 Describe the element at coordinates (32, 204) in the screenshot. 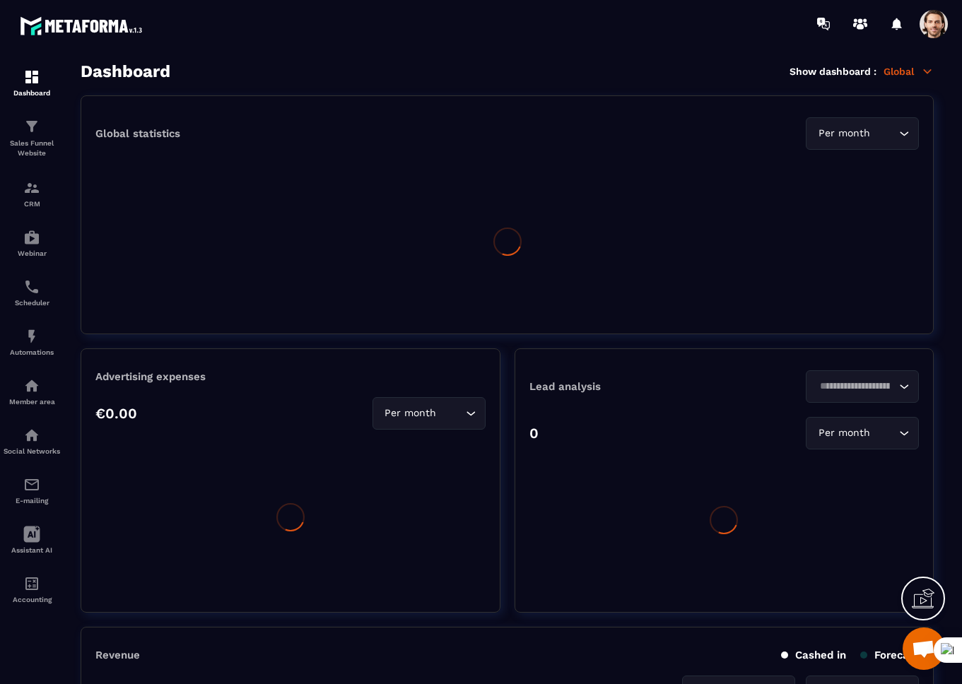

I see `p: CRM` at that location.